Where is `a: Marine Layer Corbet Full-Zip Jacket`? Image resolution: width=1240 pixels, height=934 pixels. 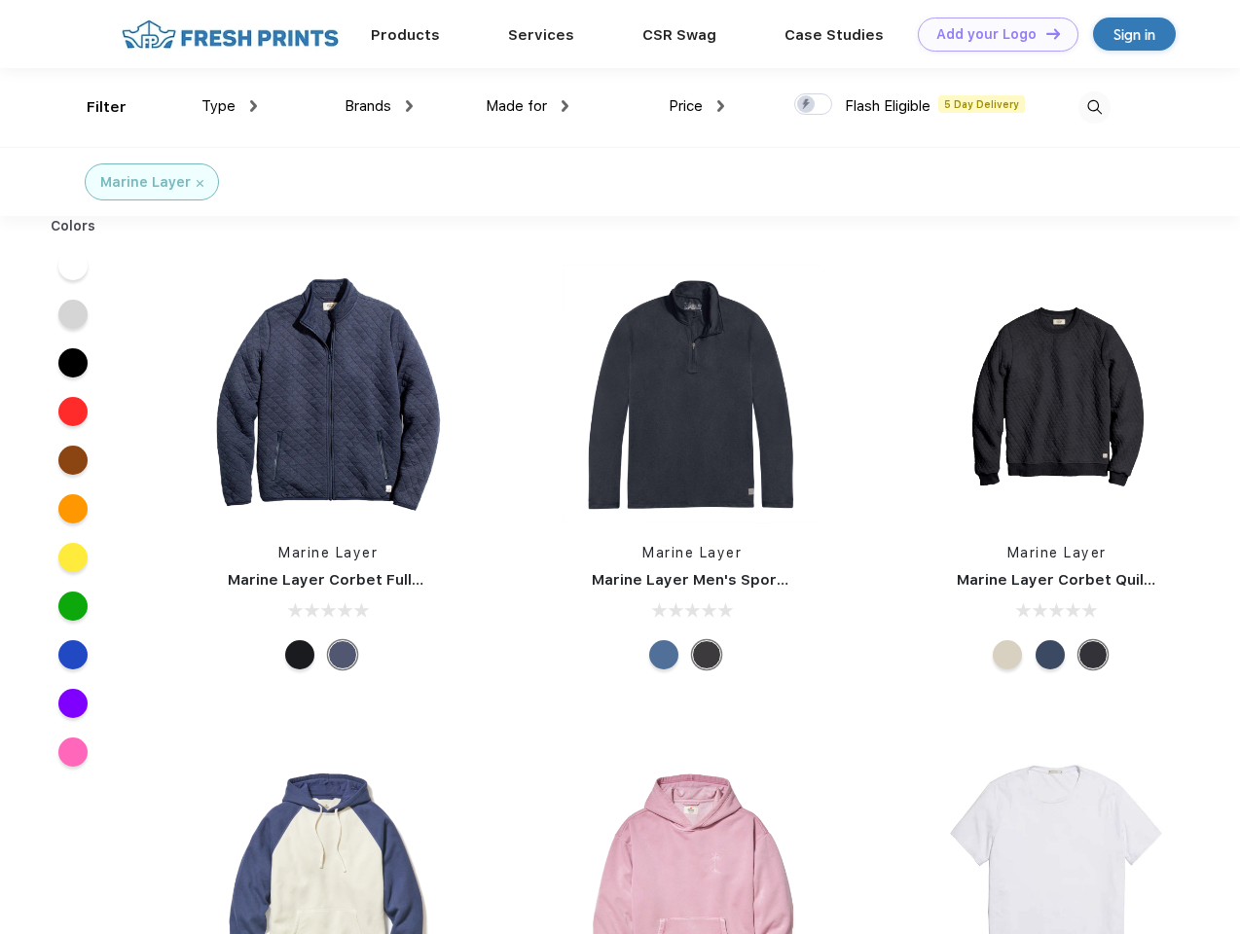 a: Marine Layer Corbet Full-Zip Jacket is located at coordinates (362, 580).